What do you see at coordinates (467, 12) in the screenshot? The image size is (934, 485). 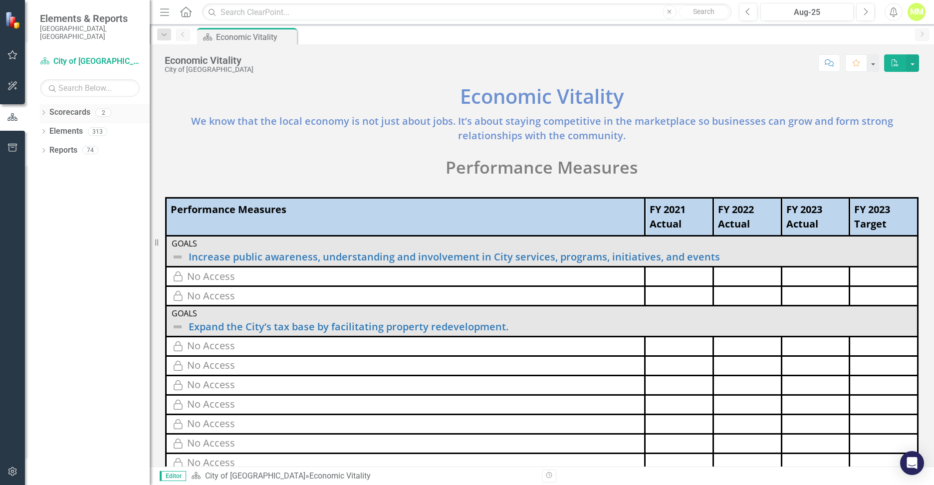 I see `input: Search ClearPoint...` at bounding box center [467, 12].